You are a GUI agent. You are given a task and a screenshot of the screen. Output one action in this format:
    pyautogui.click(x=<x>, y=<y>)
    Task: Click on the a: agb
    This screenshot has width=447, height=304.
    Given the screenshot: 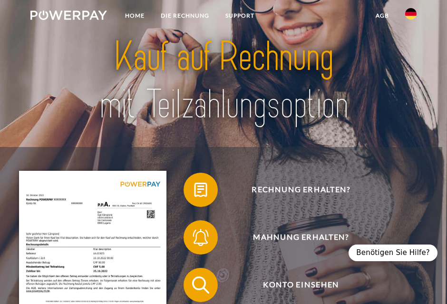 What is the action you would take?
    pyautogui.click(x=382, y=16)
    